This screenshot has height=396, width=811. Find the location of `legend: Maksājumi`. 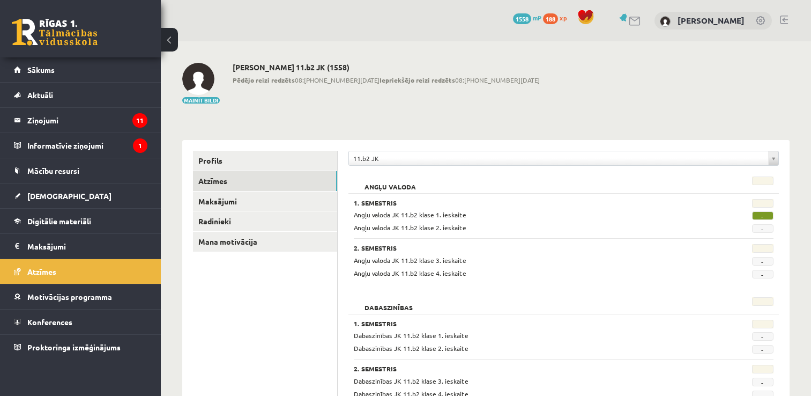

legend: Maksājumi is located at coordinates (87, 246).